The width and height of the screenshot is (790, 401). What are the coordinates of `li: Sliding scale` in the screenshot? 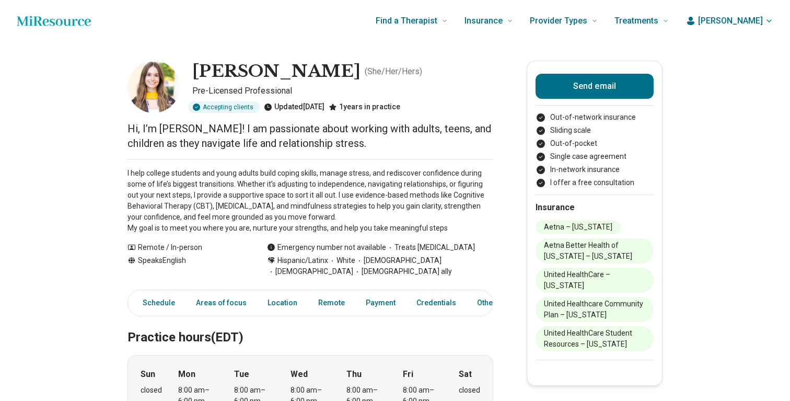 It's located at (595, 130).